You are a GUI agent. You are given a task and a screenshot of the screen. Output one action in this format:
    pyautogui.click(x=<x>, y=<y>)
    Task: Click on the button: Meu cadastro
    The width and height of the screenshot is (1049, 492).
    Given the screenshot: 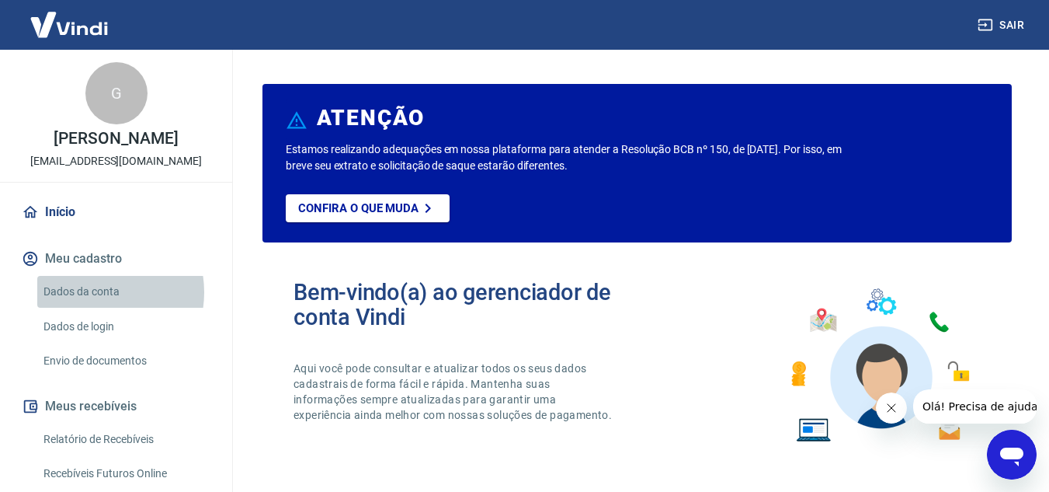 What is the action you would take?
    pyautogui.click(x=116, y=259)
    